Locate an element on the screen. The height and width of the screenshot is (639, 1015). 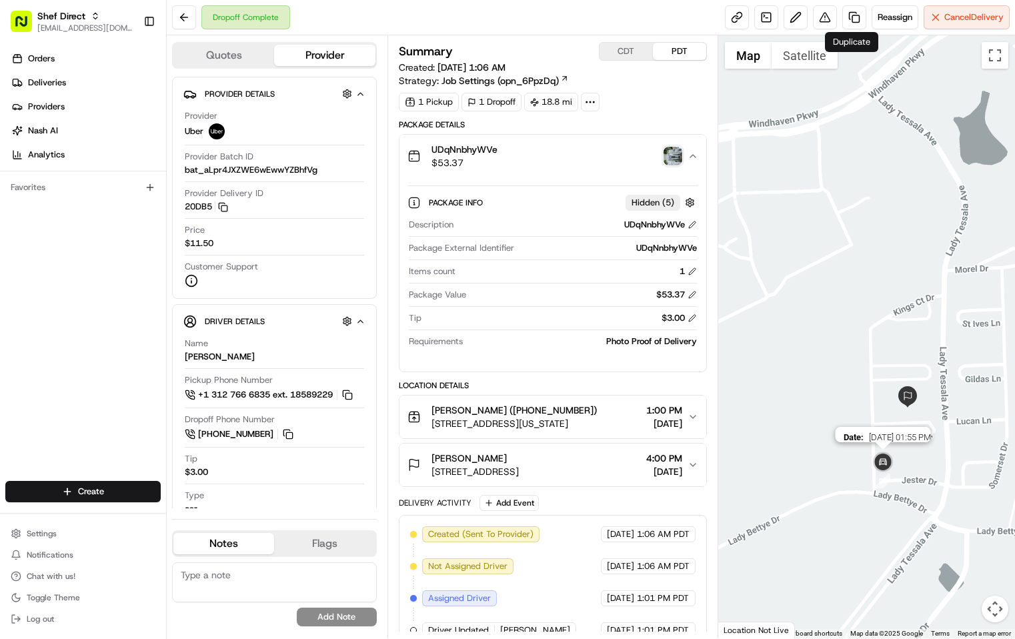
span: Settings is located at coordinates (41, 534).